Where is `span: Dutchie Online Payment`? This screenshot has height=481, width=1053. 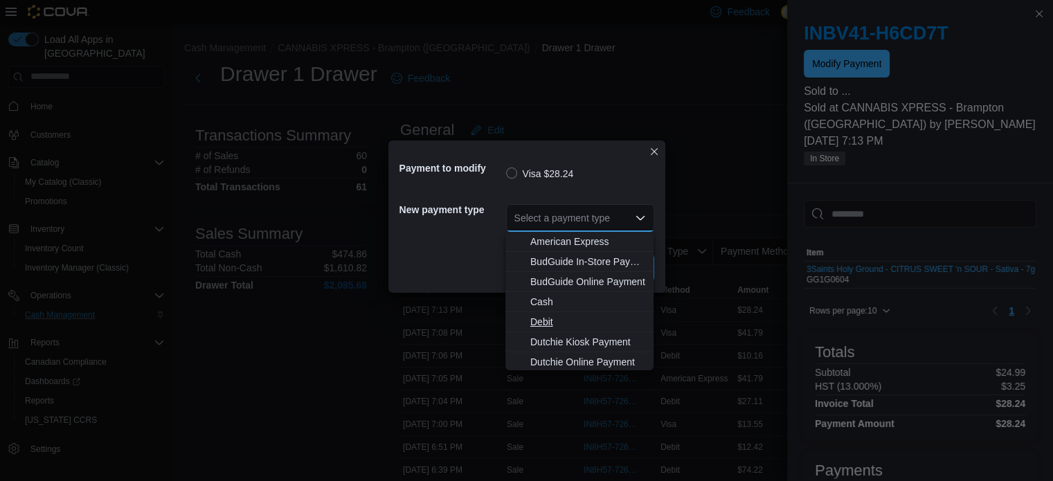
span: Dutchie Online Payment is located at coordinates (588, 362).